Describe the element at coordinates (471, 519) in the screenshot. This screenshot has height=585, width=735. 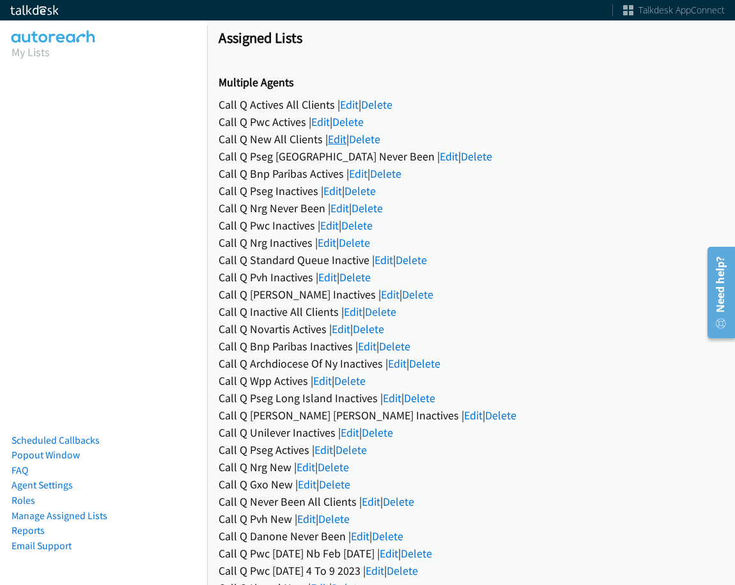
I see `div: Call Q Pvh New | |` at that location.